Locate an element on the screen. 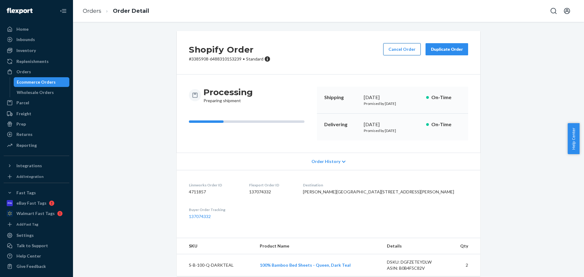 Image resolution: width=584 pixels, height=277 pixels. span: Standard is located at coordinates (254, 59).